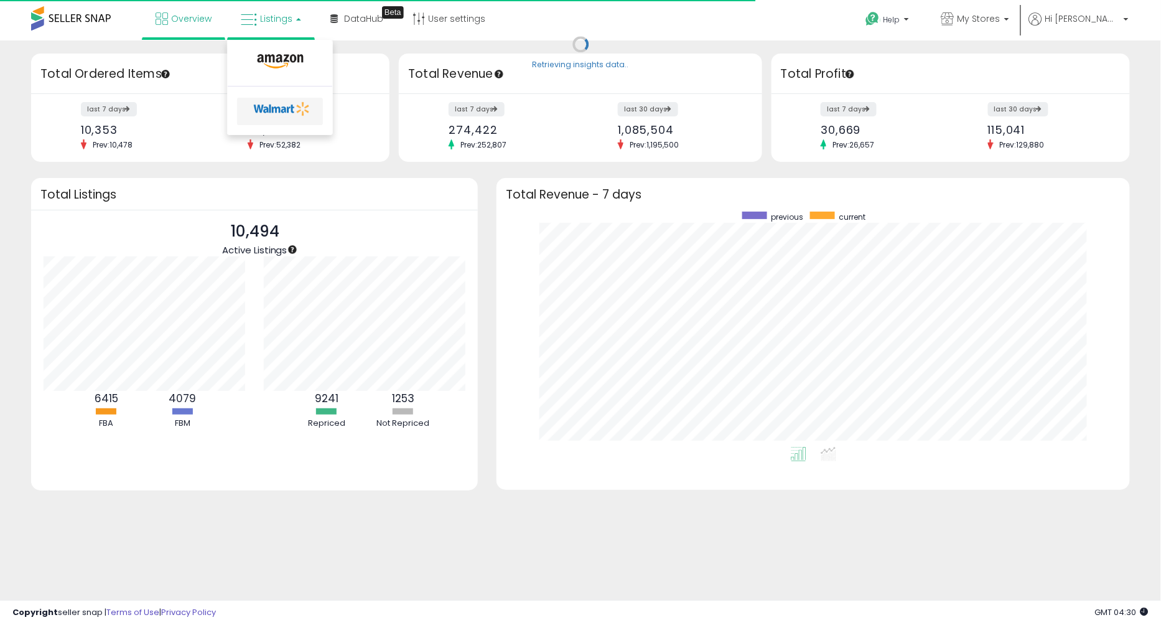 This screenshot has height=625, width=1161. What do you see at coordinates (654, 144) in the screenshot?
I see `span: Prev: 1,195,500` at bounding box center [654, 144].